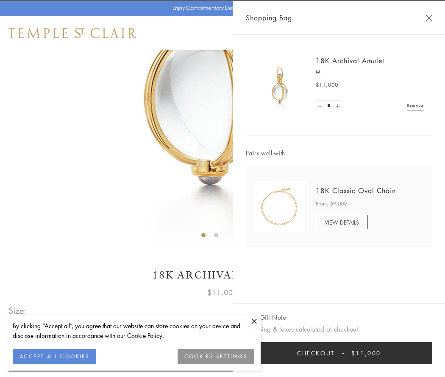 This screenshot has width=445, height=377. Describe the element at coordinates (134, 330) in the screenshot. I see `div: By clicking “Accept all”, you agree that our website can store cookies on your device and disclos...` at that location.